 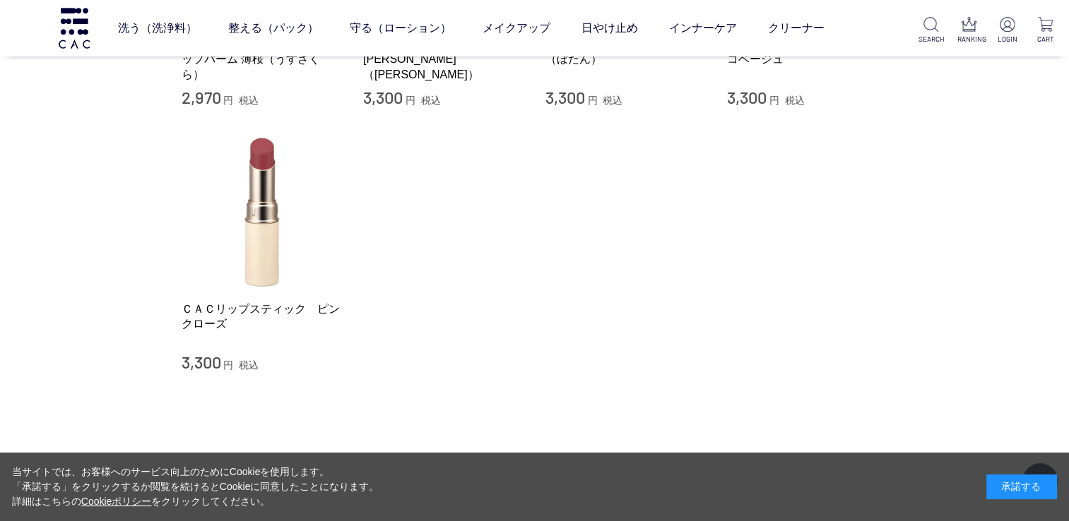 What do you see at coordinates (196, 487) in the screenshot?
I see `div: 当サイトでは、お客様へのサービス向上のためにCookieを使用します。 「承諾する」をクリックするか閲覧を続けるとCookieに同意したことになります。 詳細はこちらの をクリックしてください。` at bounding box center [196, 487].